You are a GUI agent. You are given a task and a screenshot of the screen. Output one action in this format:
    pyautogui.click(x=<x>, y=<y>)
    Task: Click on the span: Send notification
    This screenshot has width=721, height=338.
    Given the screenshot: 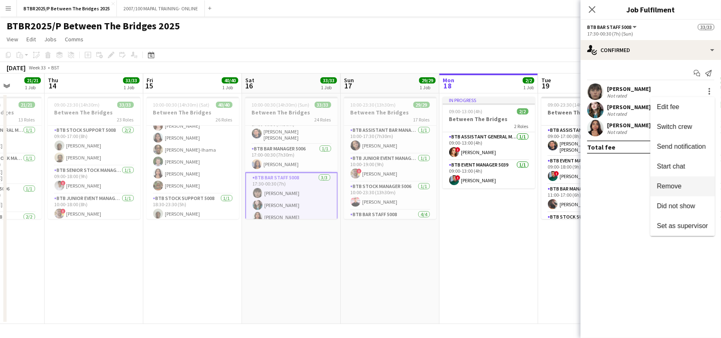 What is the action you would take?
    pyautogui.click(x=681, y=146)
    